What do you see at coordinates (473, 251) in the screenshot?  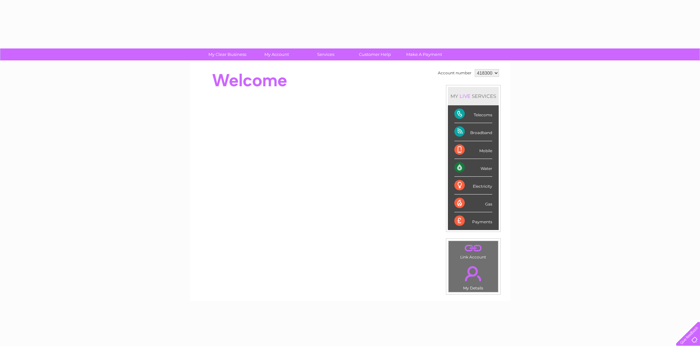 I see `td: Link Account` at bounding box center [473, 251].